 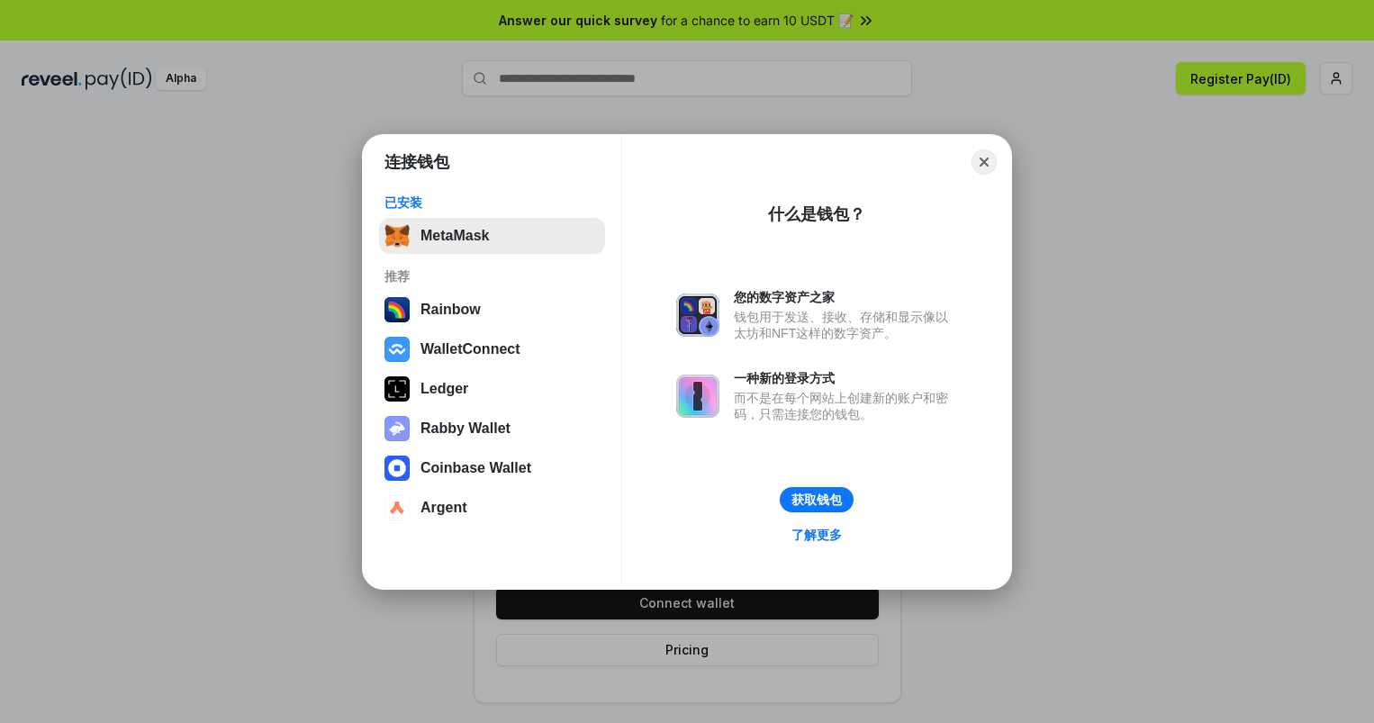 I want to click on div: Coinbase Wallet, so click(x=475, y=468).